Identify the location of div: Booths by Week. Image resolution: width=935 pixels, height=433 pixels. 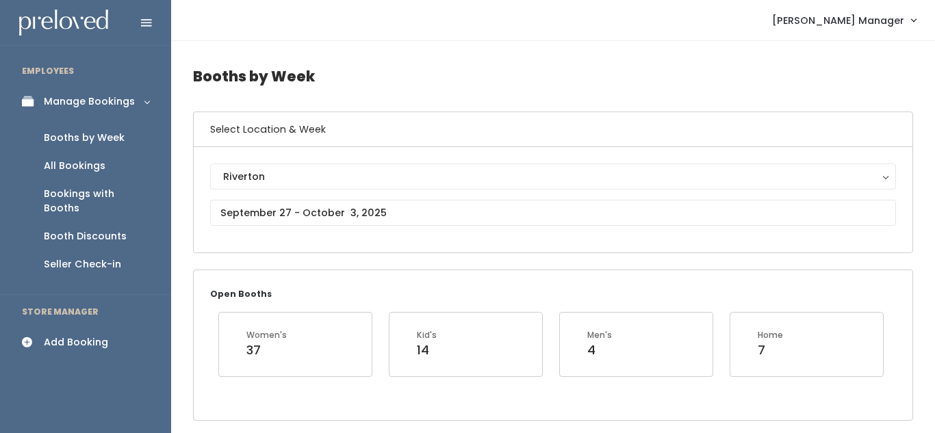
(84, 138).